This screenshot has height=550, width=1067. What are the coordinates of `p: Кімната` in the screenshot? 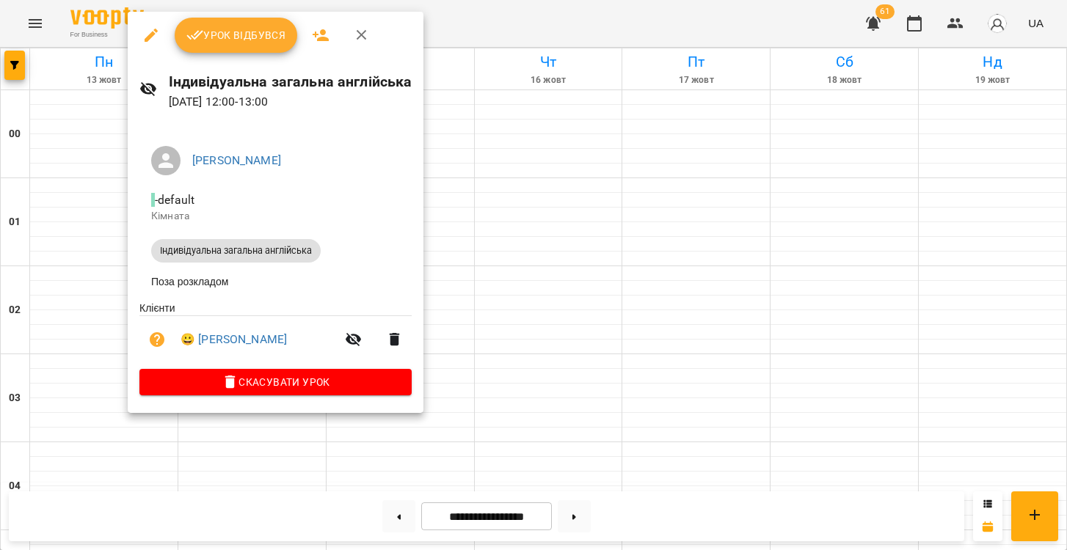 It's located at (275, 216).